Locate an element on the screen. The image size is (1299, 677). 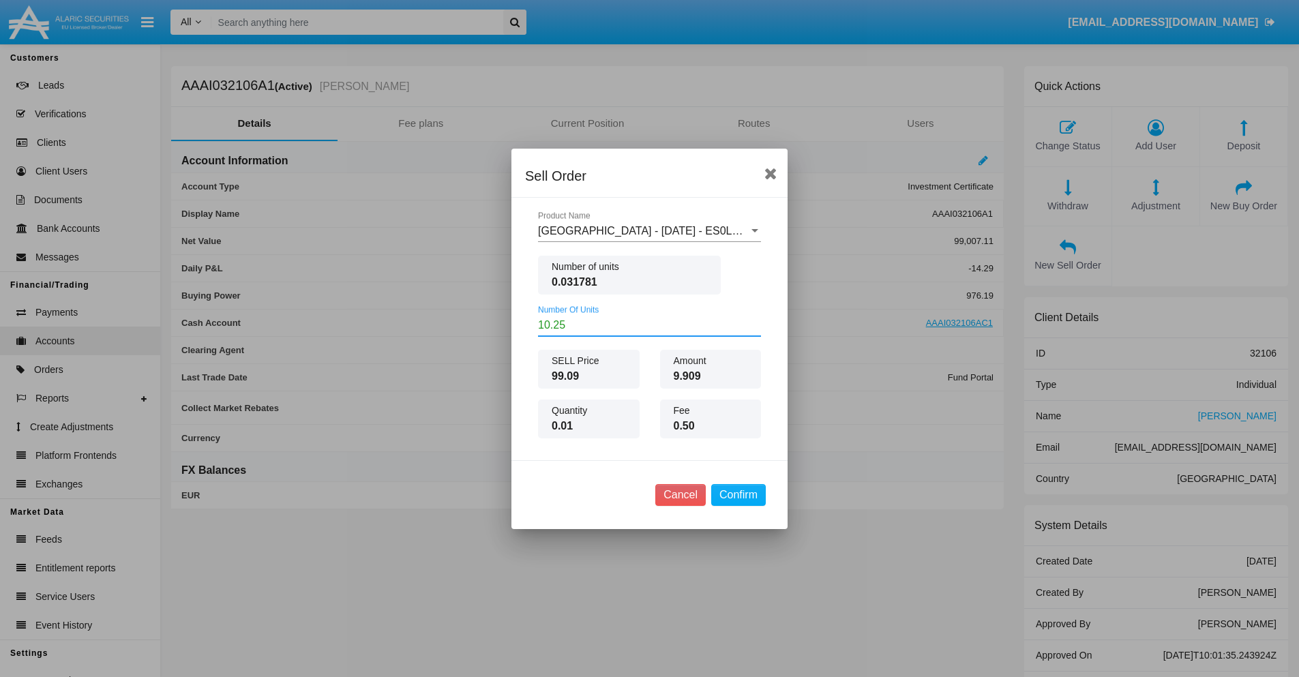
span: 99.09 is located at coordinates (588, 376).